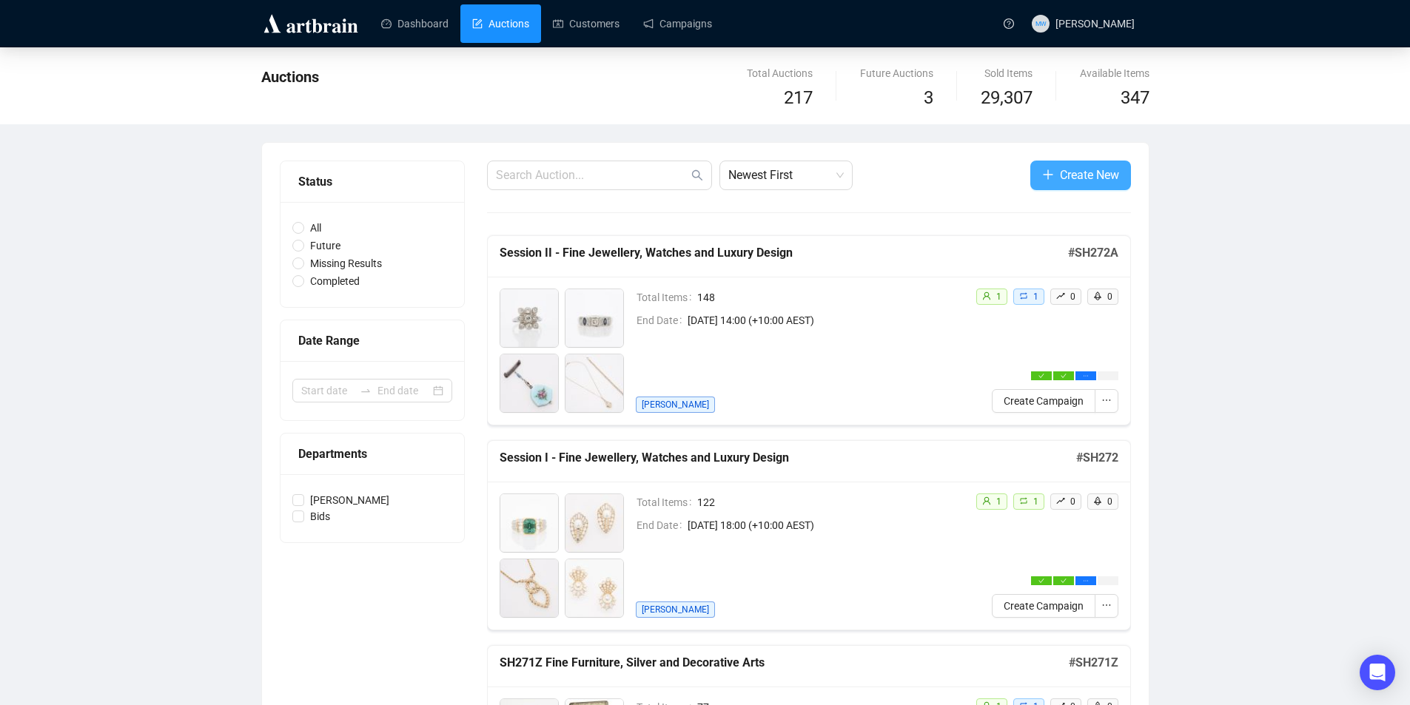 This screenshot has width=1410, height=705. Describe the element at coordinates (779, 73) in the screenshot. I see `div: Total Auctions` at that location.